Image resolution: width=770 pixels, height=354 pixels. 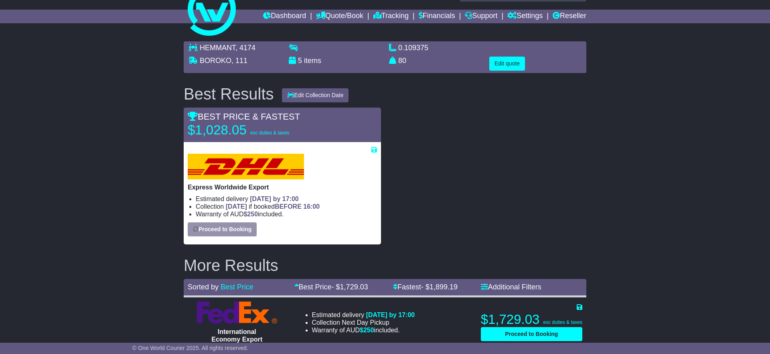 I want to click on button: Edit Collection Date, so click(x=315, y=95).